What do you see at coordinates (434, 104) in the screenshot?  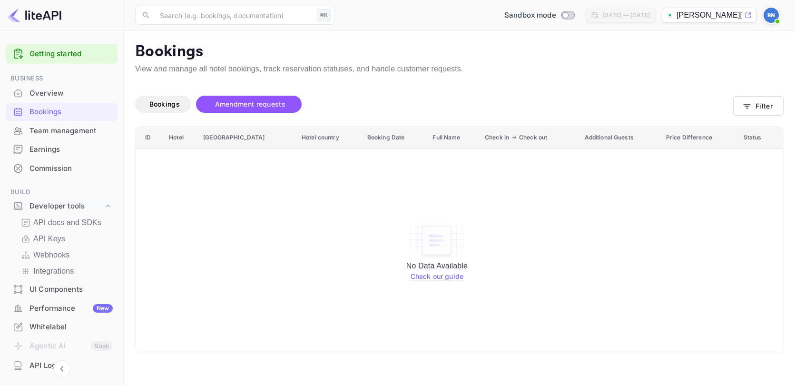 I see `div: account-settings tabs` at bounding box center [434, 104].